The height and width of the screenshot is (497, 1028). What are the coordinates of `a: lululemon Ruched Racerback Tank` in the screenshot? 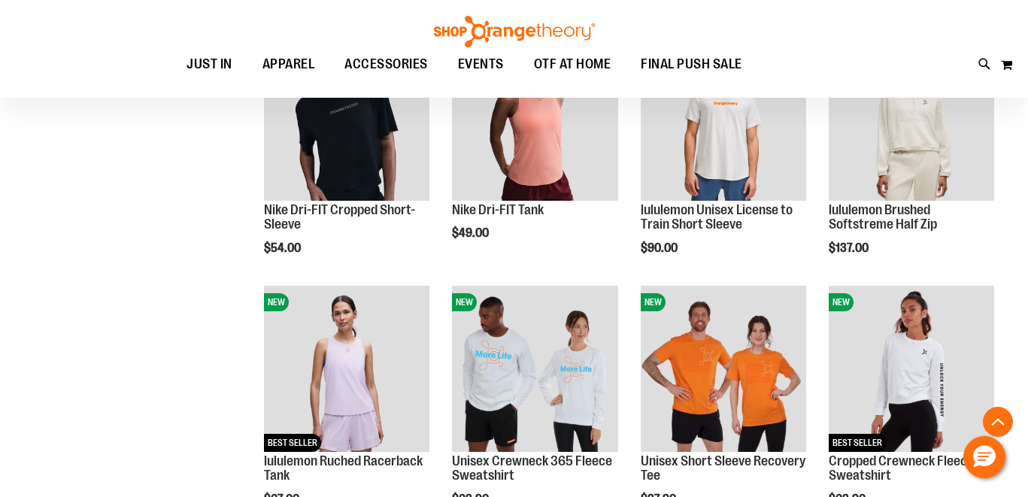 It's located at (343, 468).